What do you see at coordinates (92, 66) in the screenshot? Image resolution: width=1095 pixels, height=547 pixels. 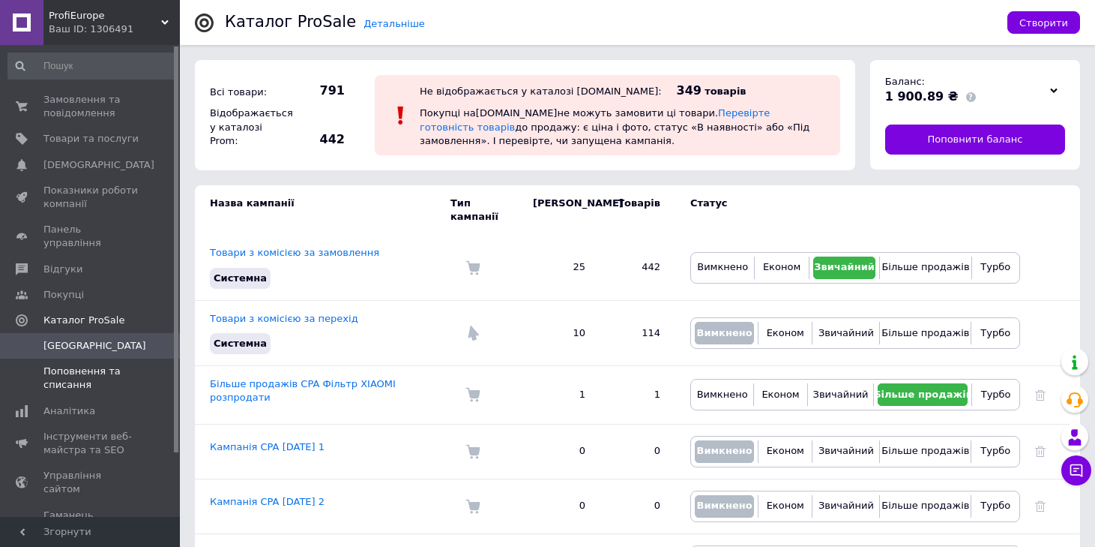 I see `input: Пошук` at bounding box center [92, 66].